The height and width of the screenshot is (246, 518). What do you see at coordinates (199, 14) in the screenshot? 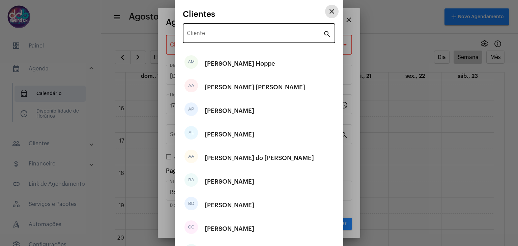
I see `span: Clientes` at bounding box center [199, 14].